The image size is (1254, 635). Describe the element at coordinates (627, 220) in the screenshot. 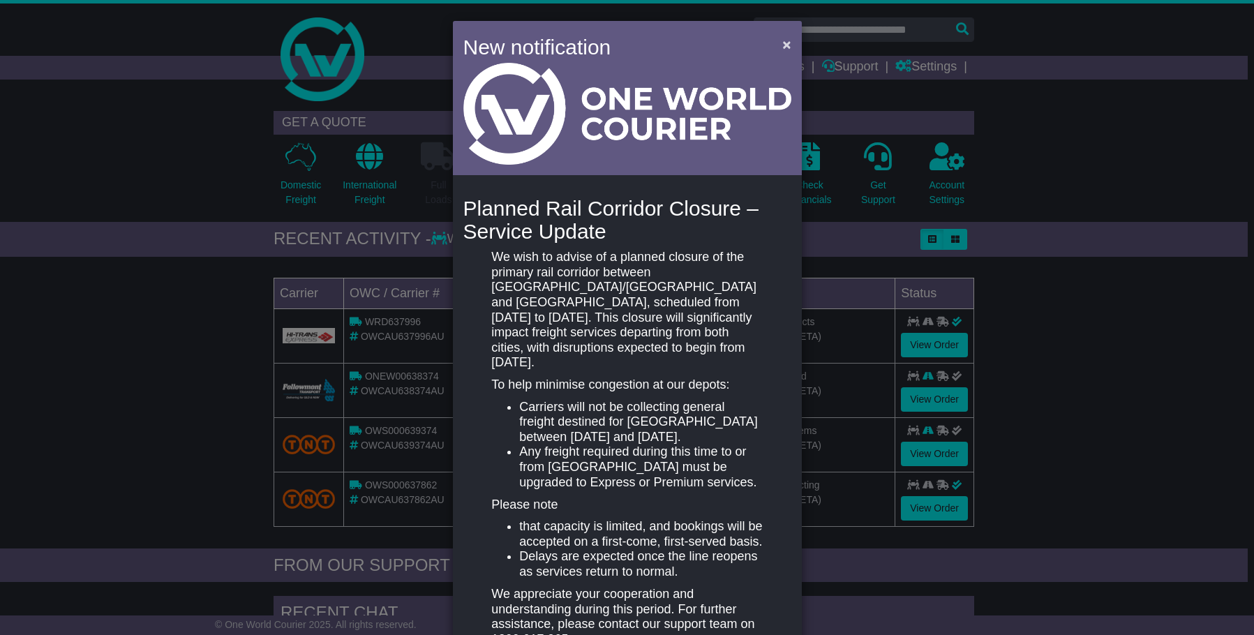

I see `h4: Planned Rail Corridor Closure – Service Update` at that location.